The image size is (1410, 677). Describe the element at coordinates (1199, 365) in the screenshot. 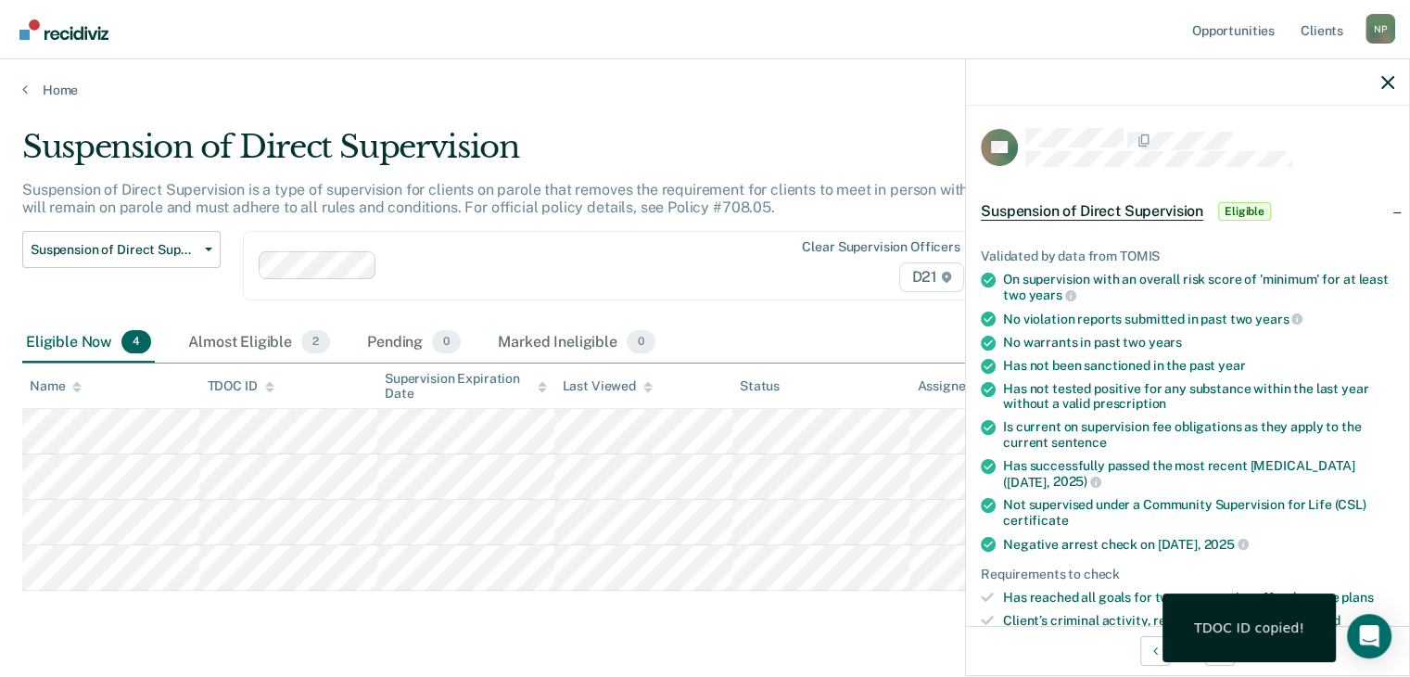

I see `div: Has not been sanctioned in the past` at that location.